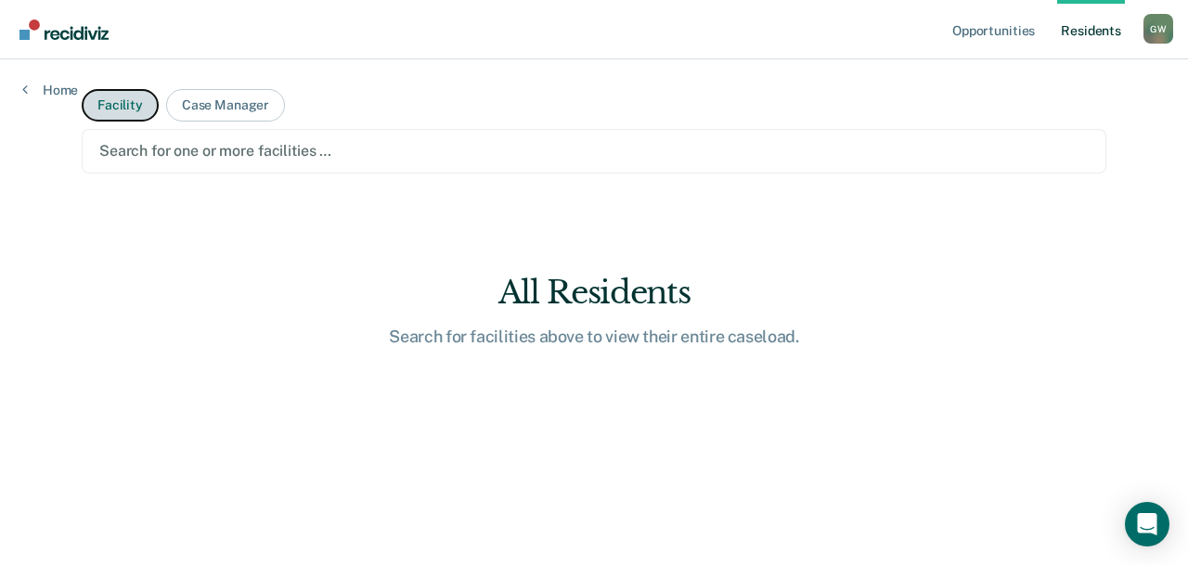  What do you see at coordinates (1158, 29) in the screenshot?
I see `button: Profile dropdown button` at bounding box center [1158, 29].